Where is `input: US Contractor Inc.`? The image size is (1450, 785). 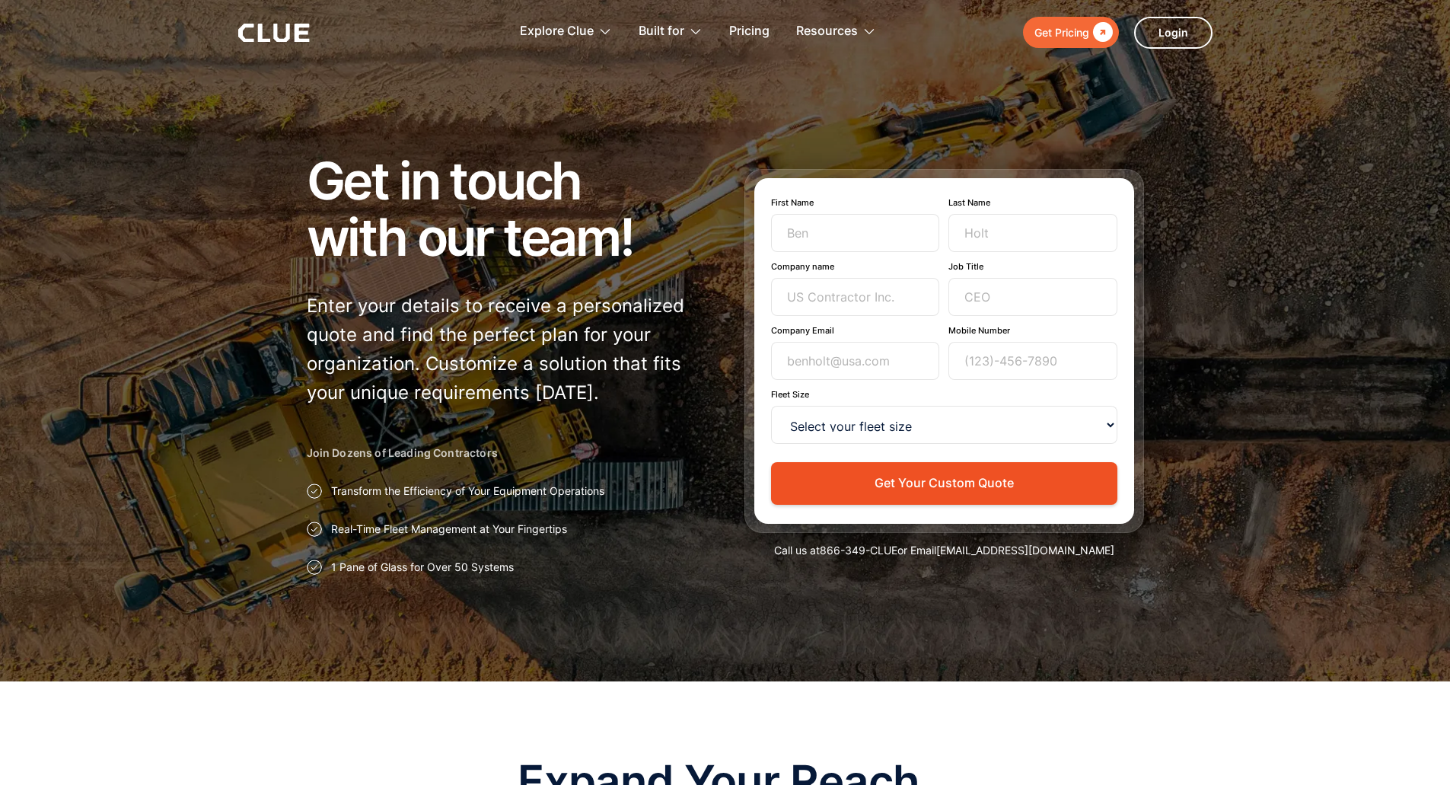
input: US Contractor Inc. is located at coordinates (855, 297).